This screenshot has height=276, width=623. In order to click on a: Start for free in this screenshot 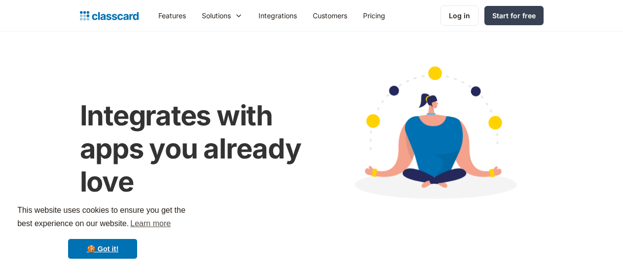, I will do `click(514, 15)`.